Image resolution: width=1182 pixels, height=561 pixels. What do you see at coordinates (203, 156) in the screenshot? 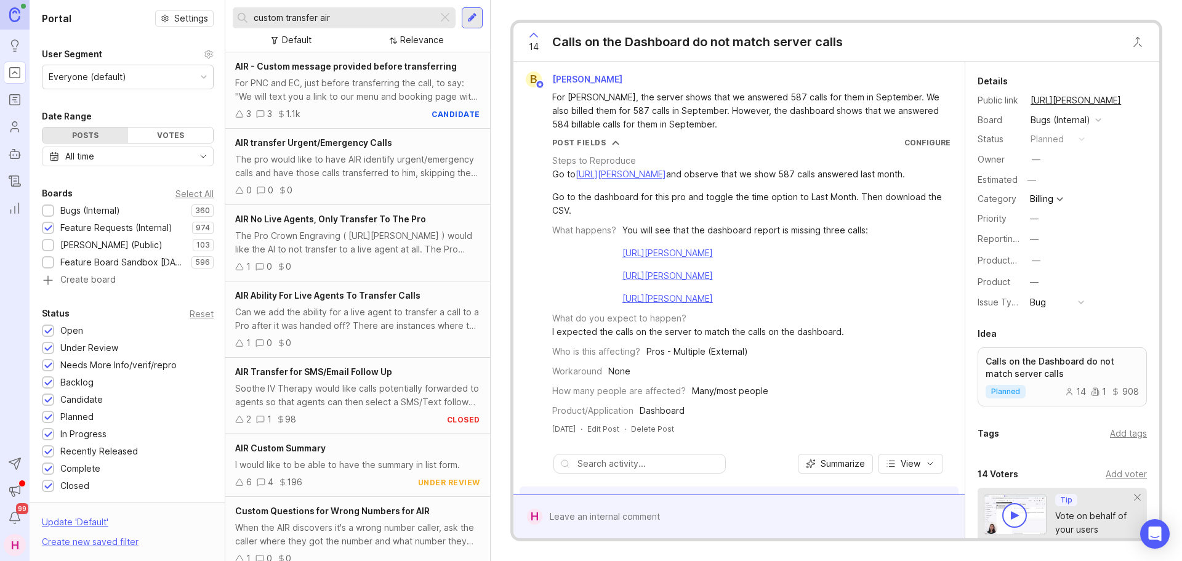
I see `svg: toggle icon` at bounding box center [203, 156].